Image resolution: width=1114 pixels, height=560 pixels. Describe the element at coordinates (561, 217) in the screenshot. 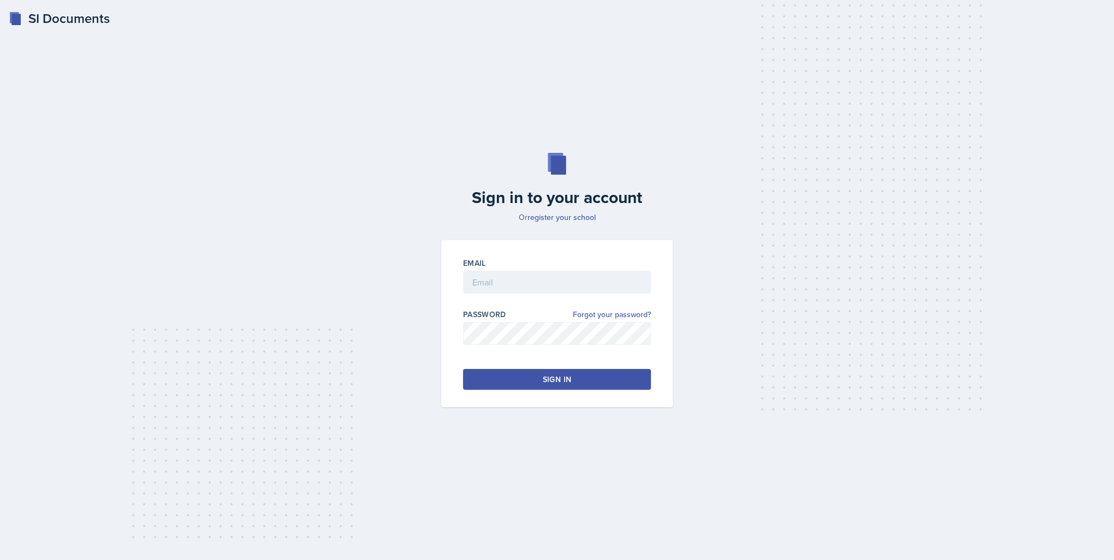

I see `a: register your school` at that location.